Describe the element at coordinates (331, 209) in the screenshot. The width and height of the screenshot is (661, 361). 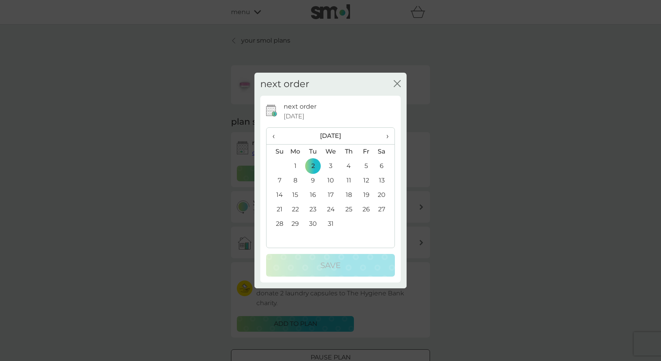
I see `td: 24` at that location.